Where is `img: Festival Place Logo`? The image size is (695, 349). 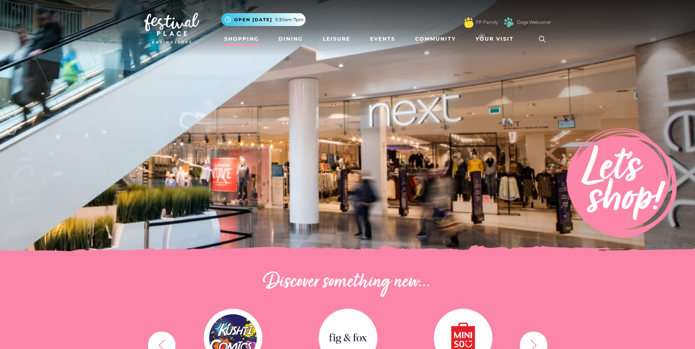
img: Festival Place Logo is located at coordinates (172, 28).